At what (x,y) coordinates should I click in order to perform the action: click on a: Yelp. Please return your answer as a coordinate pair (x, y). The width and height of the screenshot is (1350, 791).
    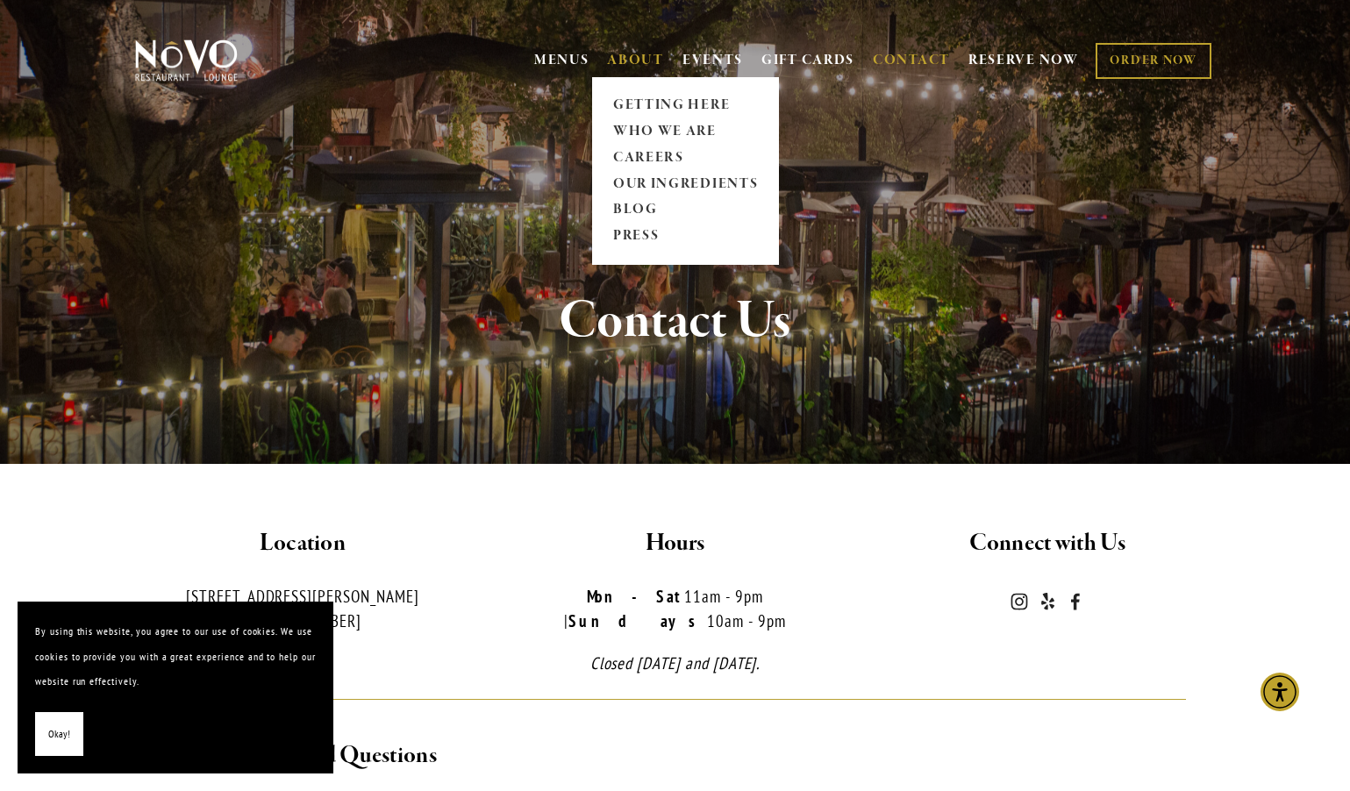
    Looking at the image, I should click on (1047, 602).